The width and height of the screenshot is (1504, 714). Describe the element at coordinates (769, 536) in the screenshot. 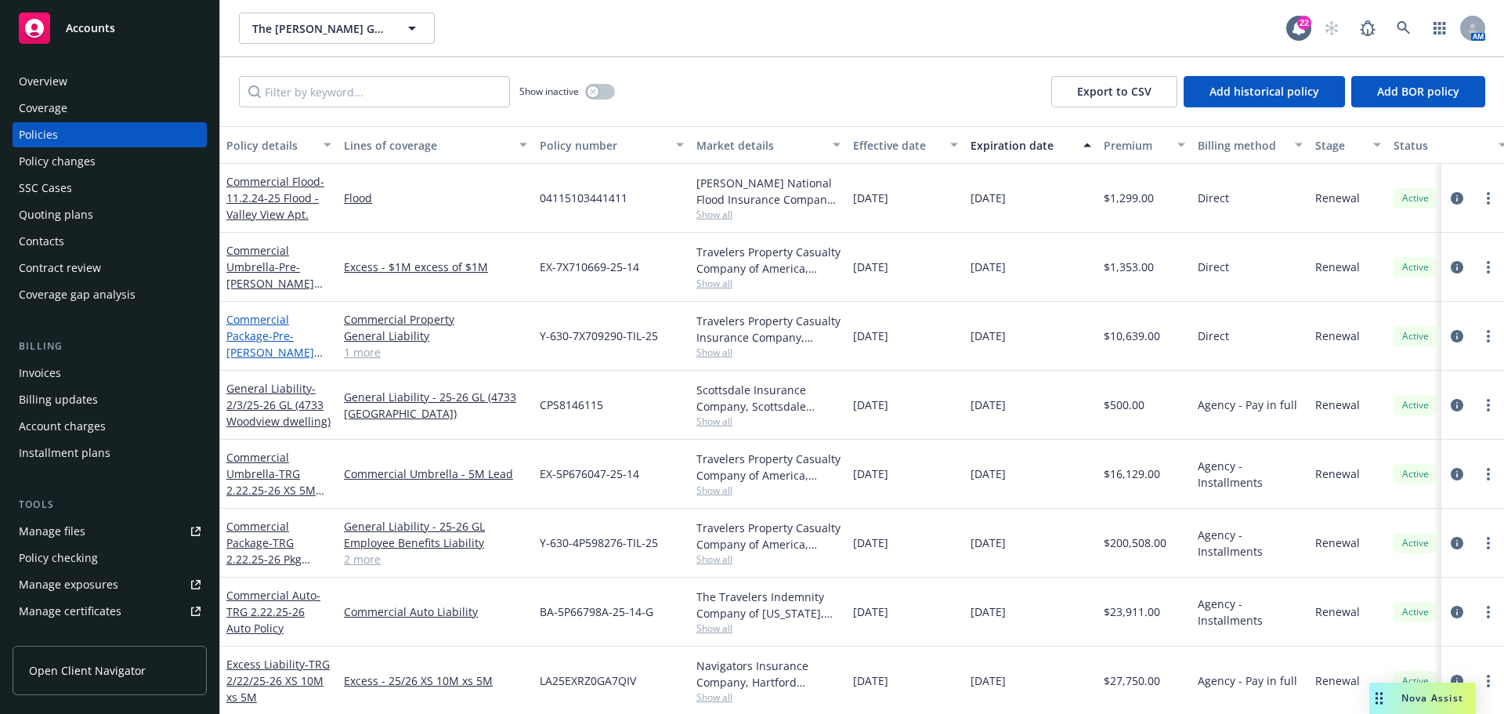

I see `div: Travelers Property Casualty Company of America, Travelers Insurance` at that location.